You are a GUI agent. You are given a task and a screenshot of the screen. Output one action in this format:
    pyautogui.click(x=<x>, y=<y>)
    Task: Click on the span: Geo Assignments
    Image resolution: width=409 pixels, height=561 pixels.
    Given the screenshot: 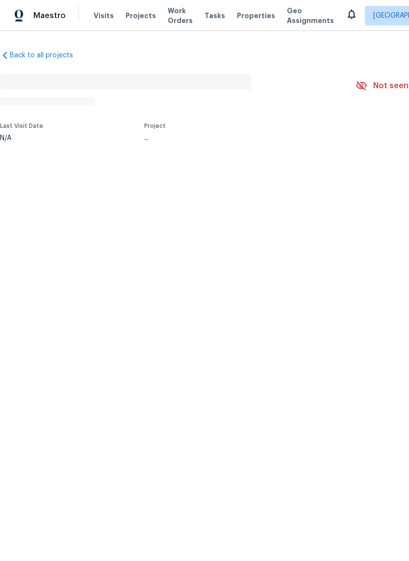 What is the action you would take?
    pyautogui.click(x=310, y=16)
    